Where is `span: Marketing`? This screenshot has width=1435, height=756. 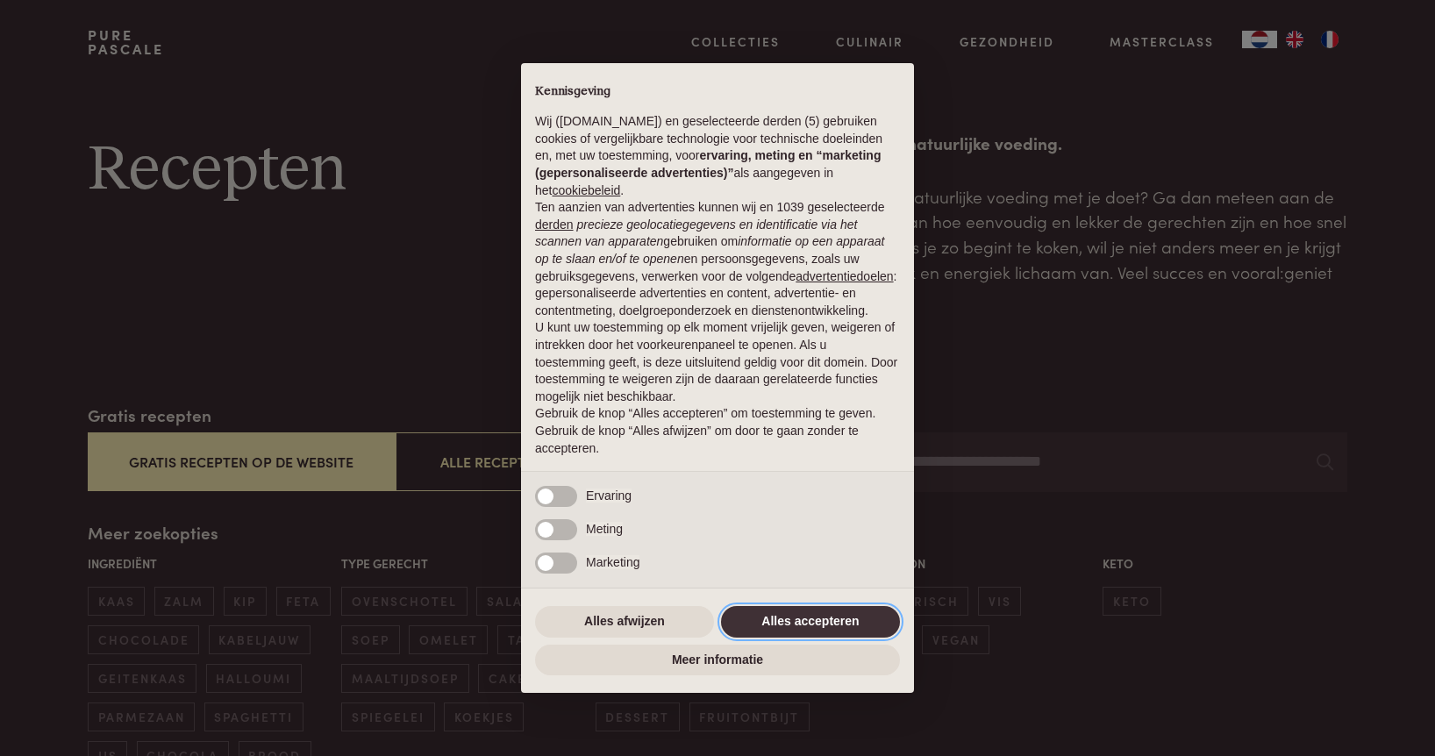 span: Marketing is located at coordinates (612, 562).